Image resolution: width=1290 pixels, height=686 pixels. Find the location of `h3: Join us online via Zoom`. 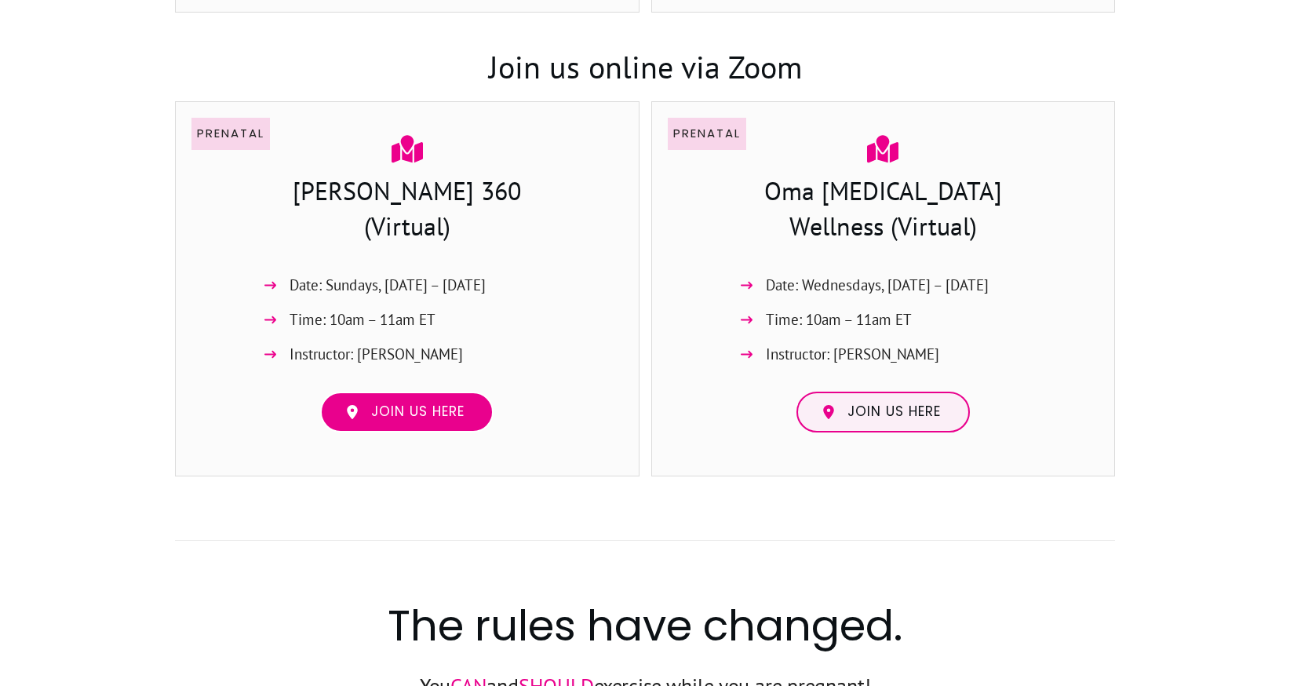

h3: Join us online via Zoom is located at coordinates (645, 56).